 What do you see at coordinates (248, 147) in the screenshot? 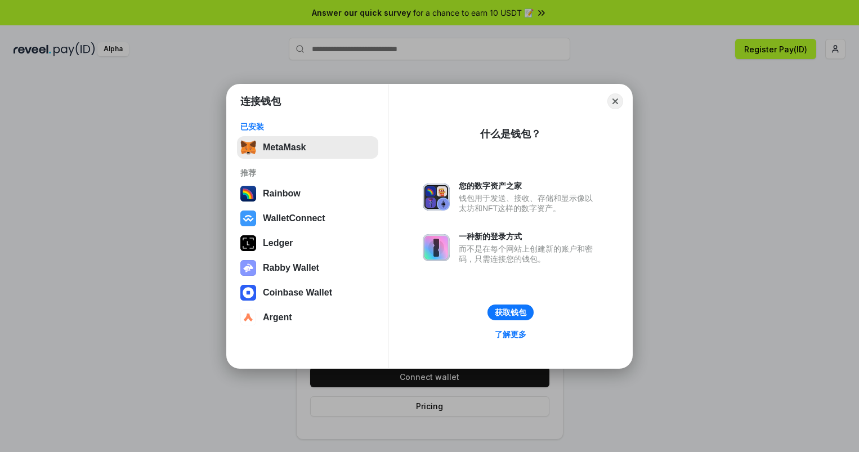
I see `img: svg+xml,%3Csvg%20fill%3D%22none%22%20height%3D%2233%22%20viewBox%3D%220%200%2035%2033%22%20width%...` at bounding box center [248, 147].